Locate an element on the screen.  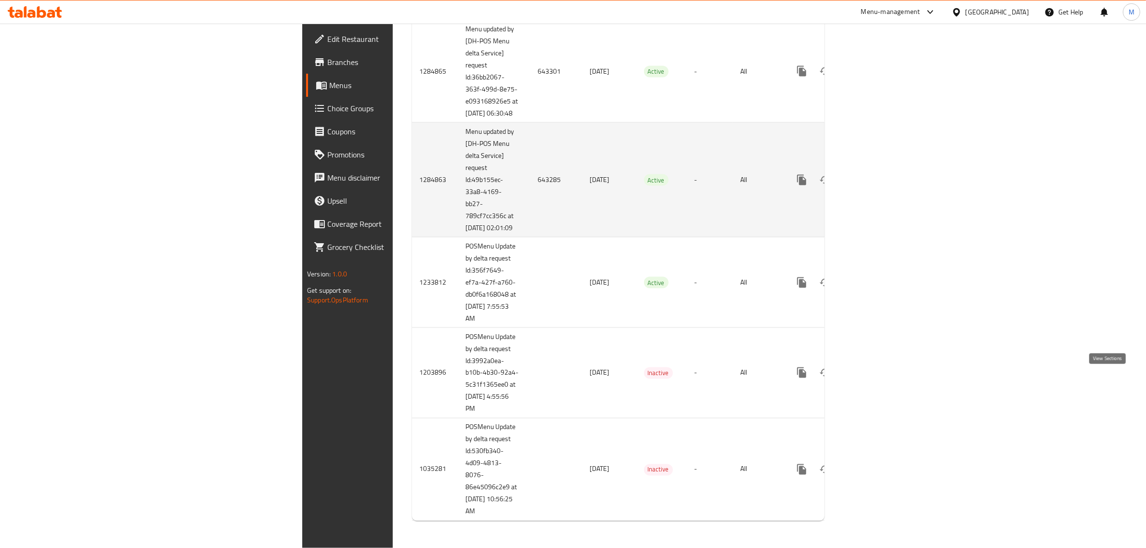
span: Choice Groups is located at coordinates (407, 108).